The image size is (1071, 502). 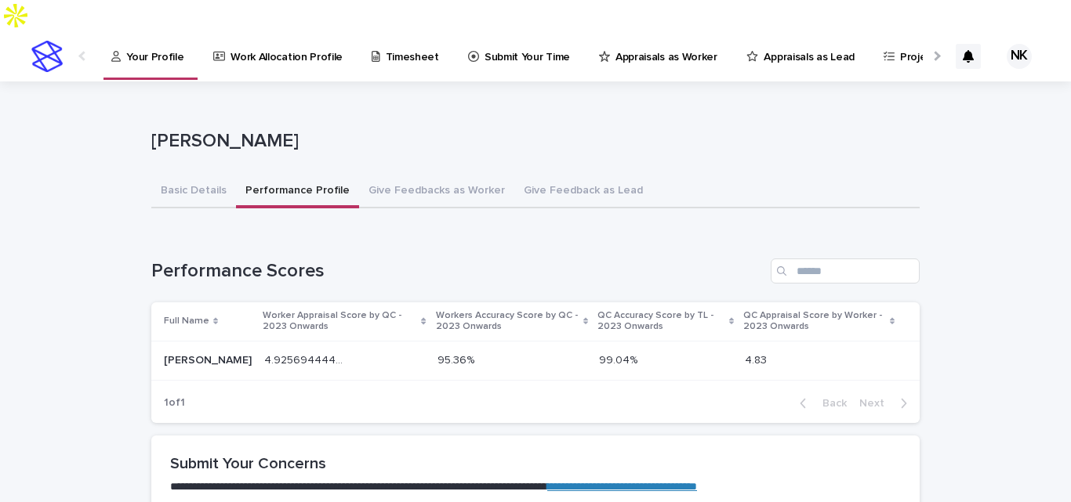 What do you see at coordinates (412, 48) in the screenshot?
I see `p: Timesheet` at bounding box center [412, 48].